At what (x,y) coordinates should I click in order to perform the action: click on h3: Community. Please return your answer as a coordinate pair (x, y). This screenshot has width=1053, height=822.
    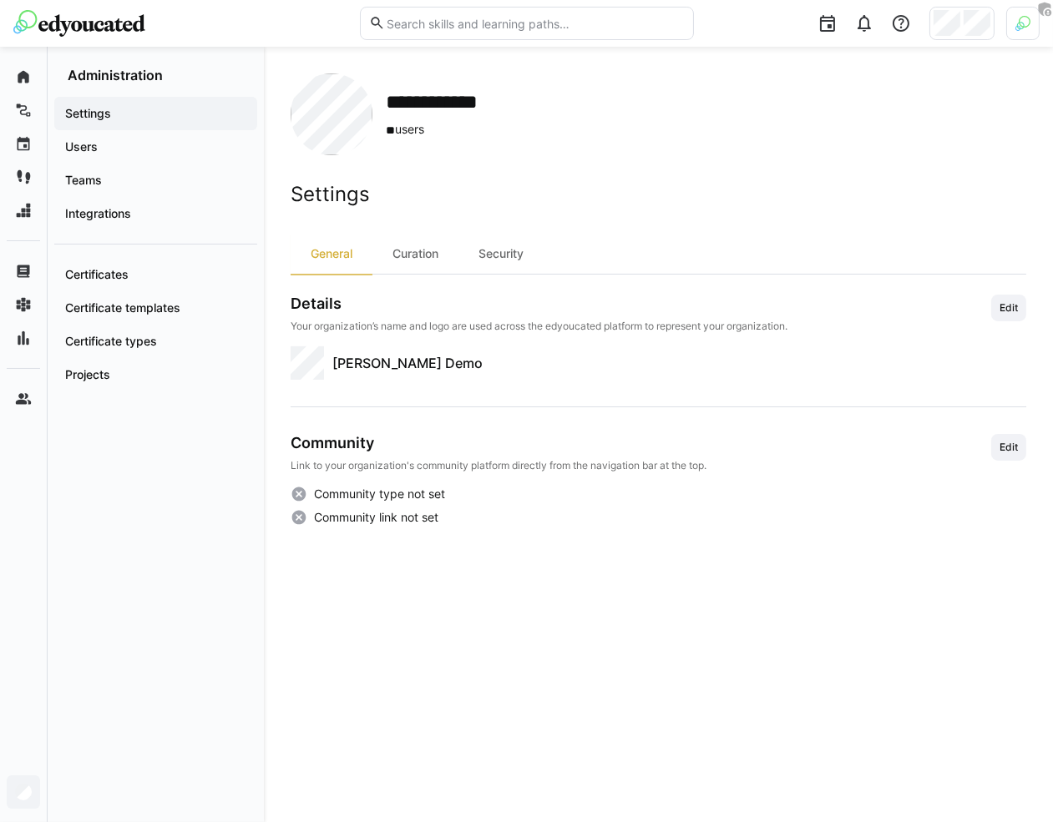
    Looking at the image, I should click on (498, 443).